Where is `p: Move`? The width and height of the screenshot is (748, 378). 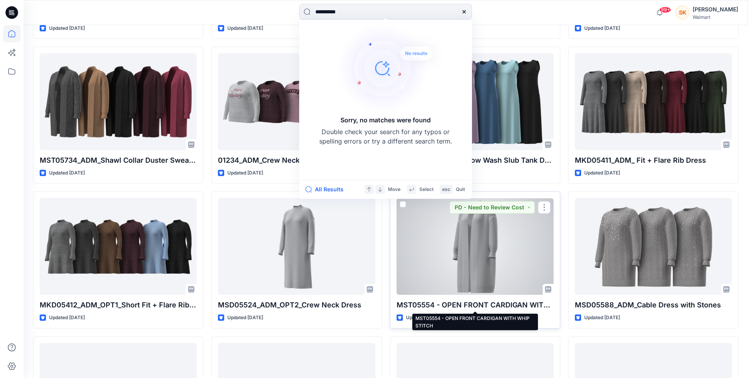
p: Move is located at coordinates (394, 190).